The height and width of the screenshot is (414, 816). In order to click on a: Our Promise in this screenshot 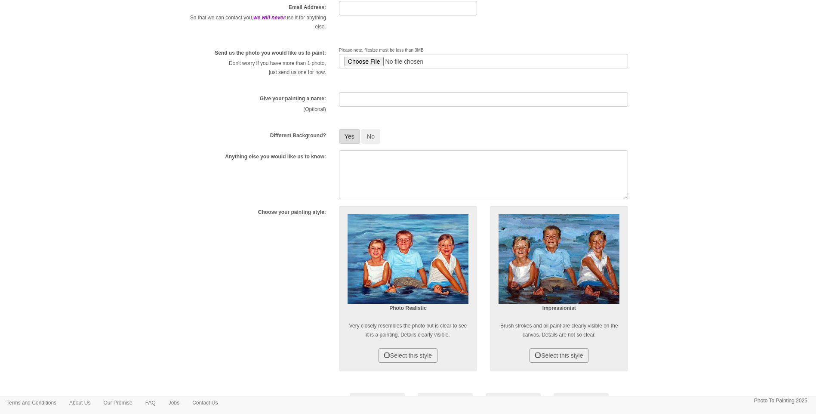, I will do `click(117, 403)`.